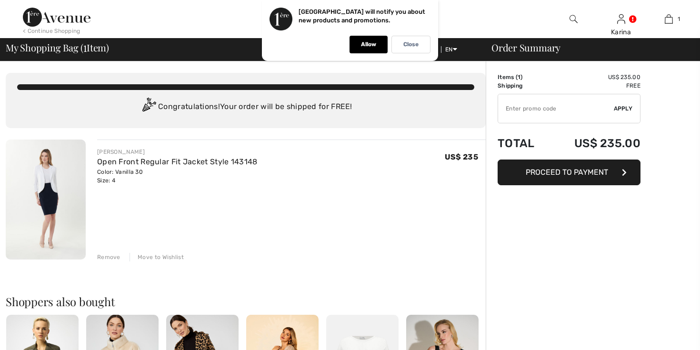 Image resolution: width=700 pixels, height=350 pixels. Describe the element at coordinates (411, 44) in the screenshot. I see `p: Close` at that location.